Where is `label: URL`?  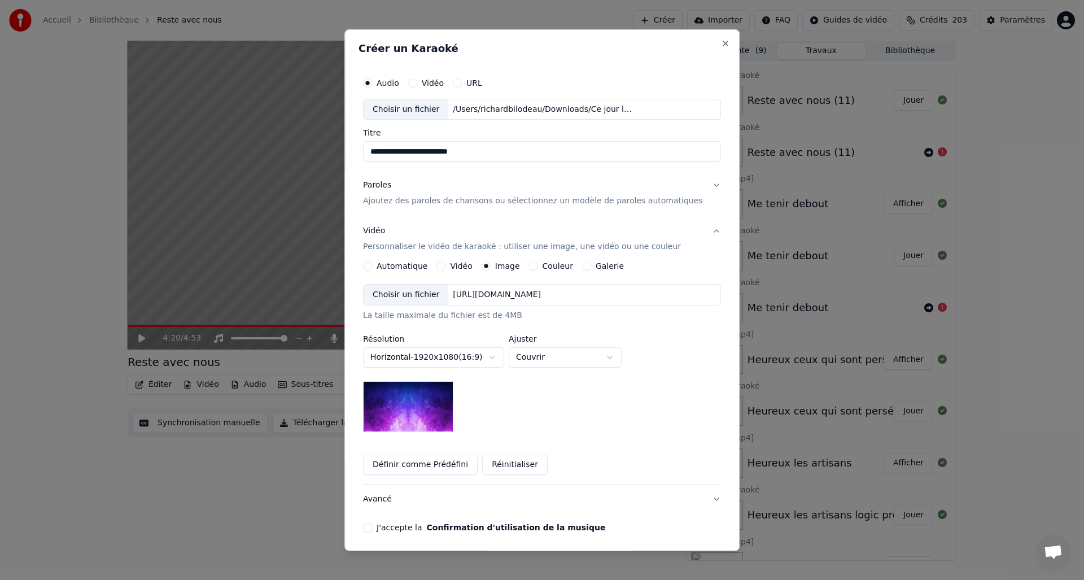 label: URL is located at coordinates (474, 82).